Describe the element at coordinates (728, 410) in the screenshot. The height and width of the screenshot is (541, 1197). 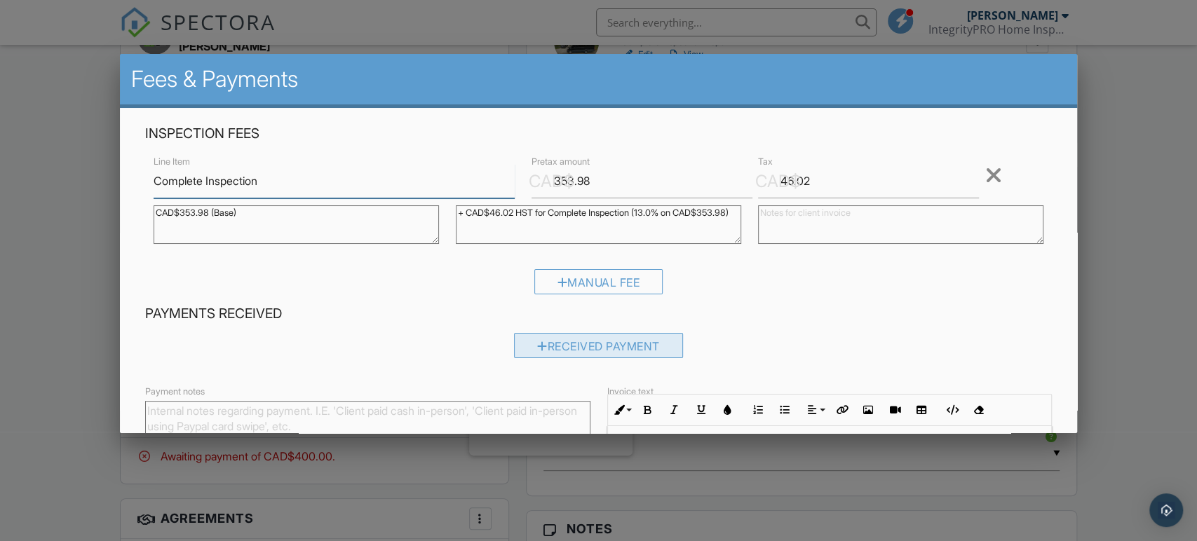
I see `button: Colors` at that location.